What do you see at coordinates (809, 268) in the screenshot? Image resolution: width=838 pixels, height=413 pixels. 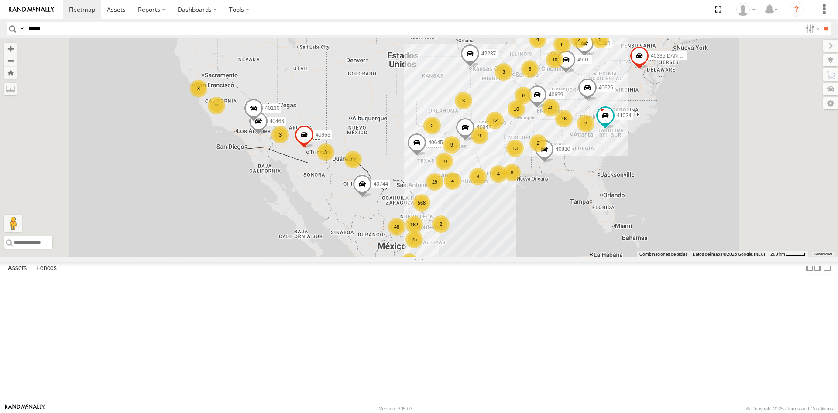 I see `label: Dock Summary Table to the Left` at bounding box center [809, 268].